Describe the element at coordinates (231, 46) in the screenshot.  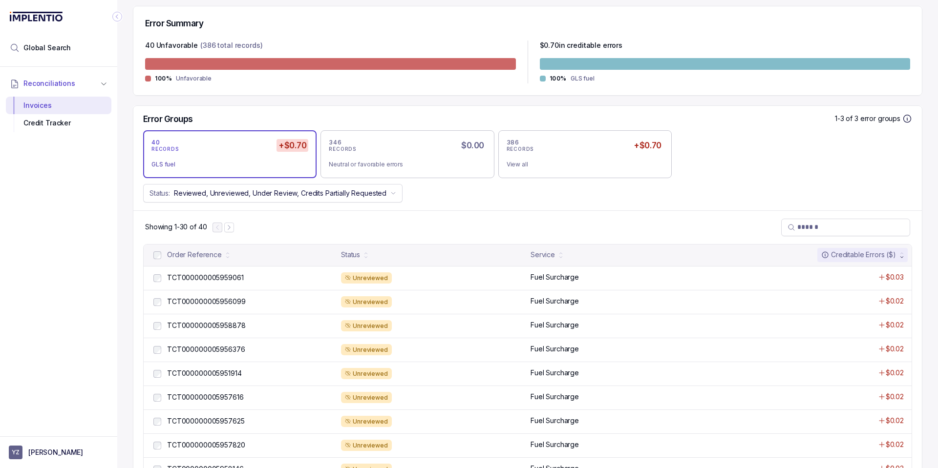
I see `p: (386 total records)` at that location.